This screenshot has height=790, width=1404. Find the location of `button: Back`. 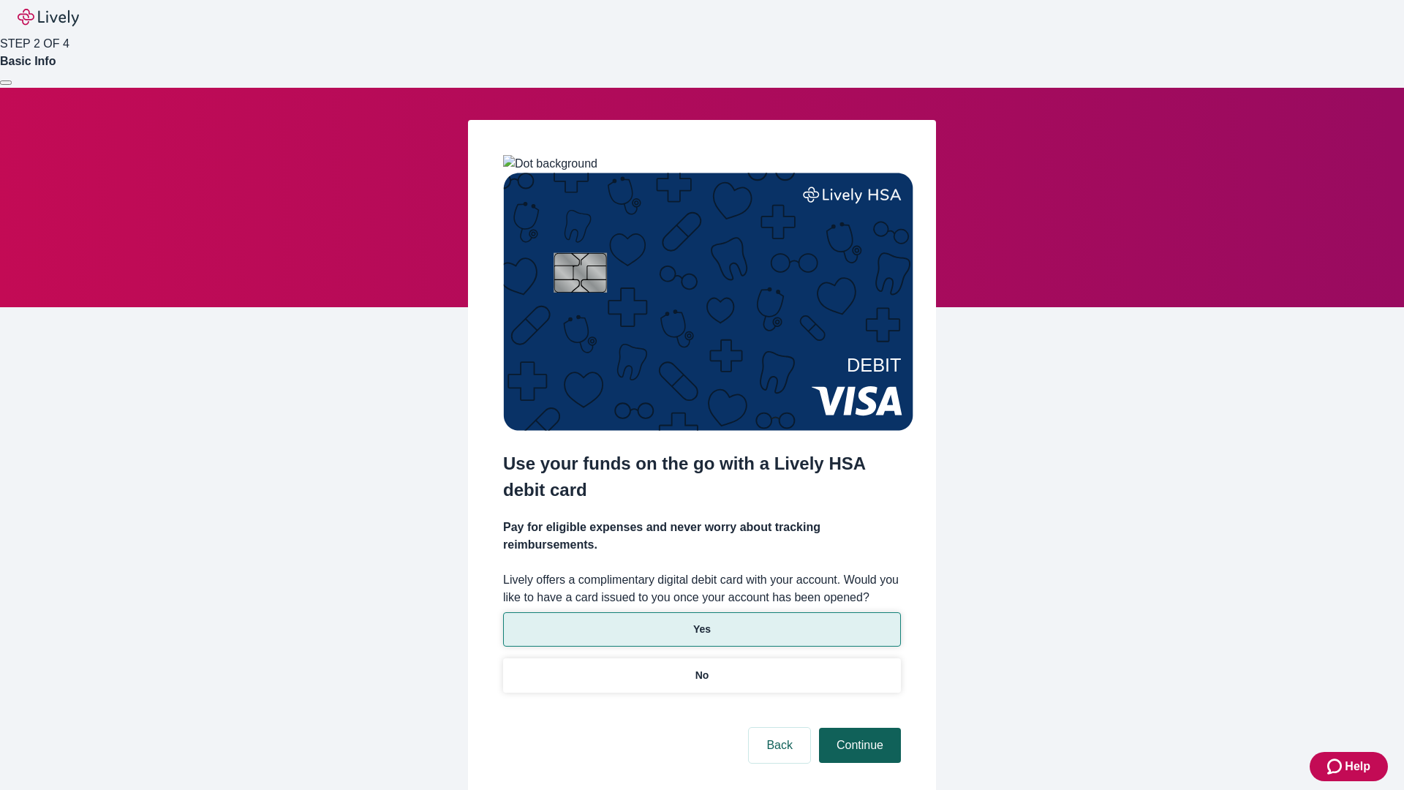

button: Back is located at coordinates (779, 745).